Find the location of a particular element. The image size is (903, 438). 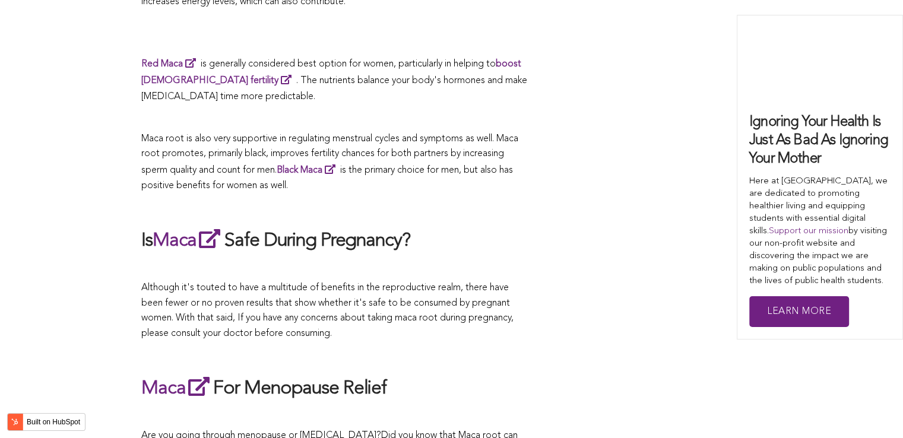

button: Built on HubSpot is located at coordinates (46, 422).